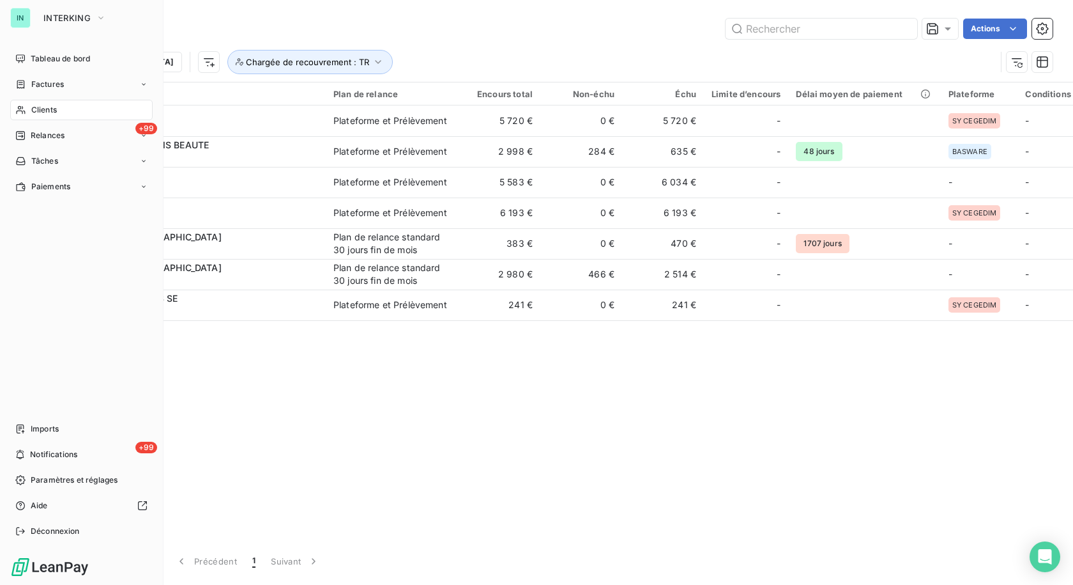  I want to click on button: Précédent, so click(206, 561).